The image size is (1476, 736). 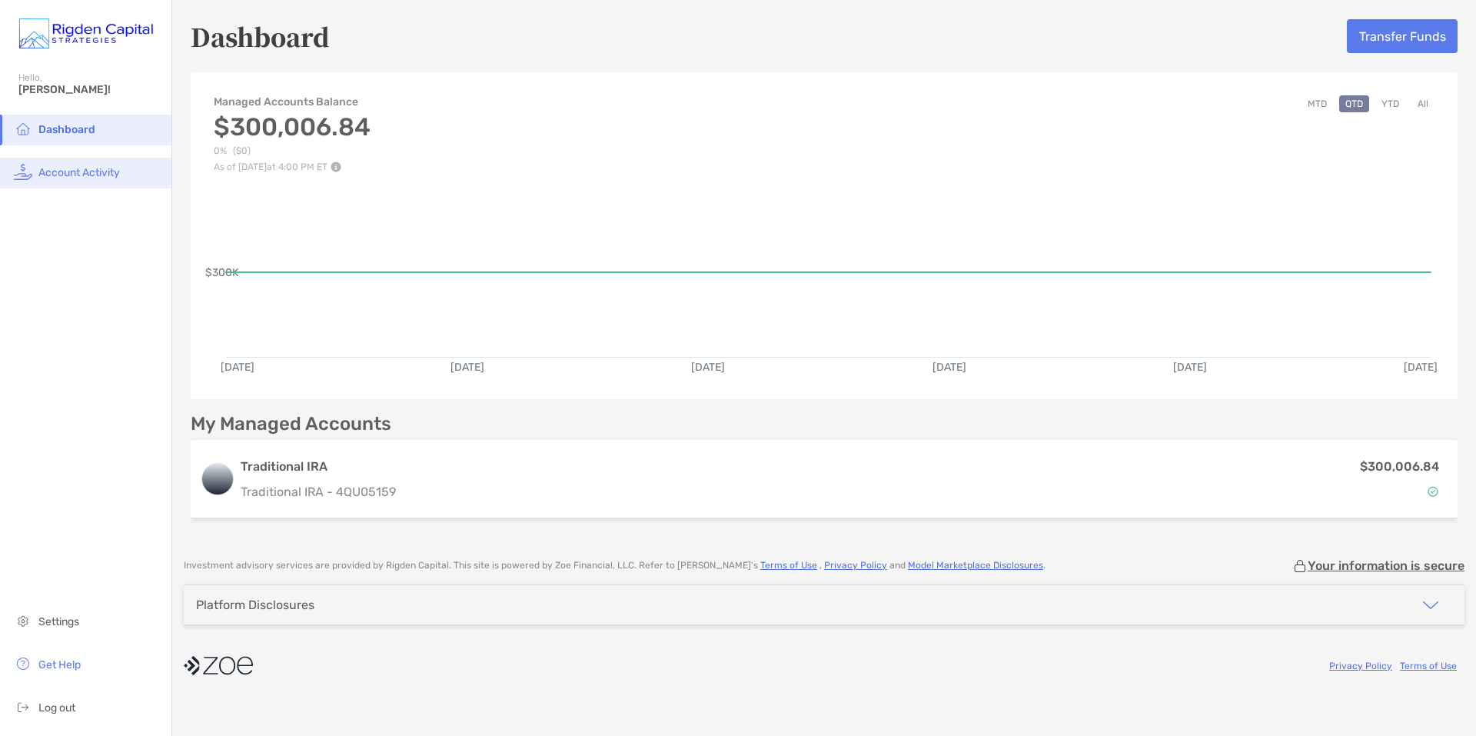 What do you see at coordinates (1399, 466) in the screenshot?
I see `p: $300,006.84` at bounding box center [1399, 466].